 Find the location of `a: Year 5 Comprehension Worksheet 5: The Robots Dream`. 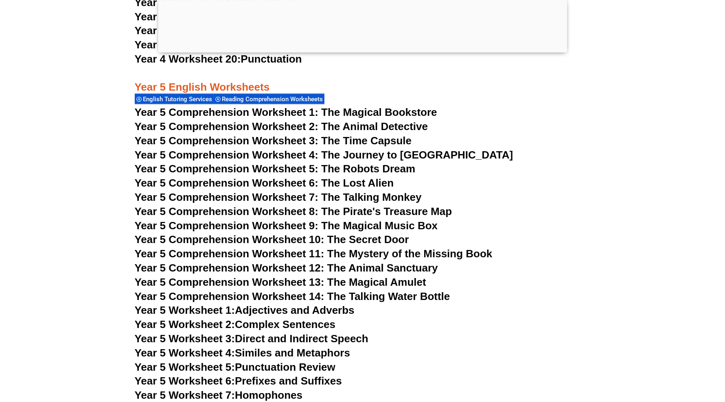

a: Year 5 Comprehension Worksheet 5: The Robots Dream is located at coordinates (275, 169).